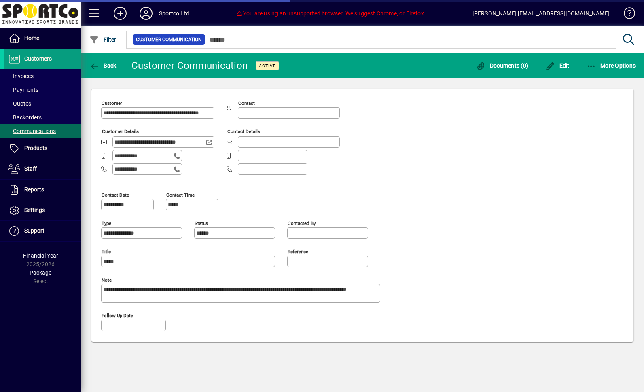  Describe the element at coordinates (120, 13) in the screenshot. I see `button: Add` at that location.